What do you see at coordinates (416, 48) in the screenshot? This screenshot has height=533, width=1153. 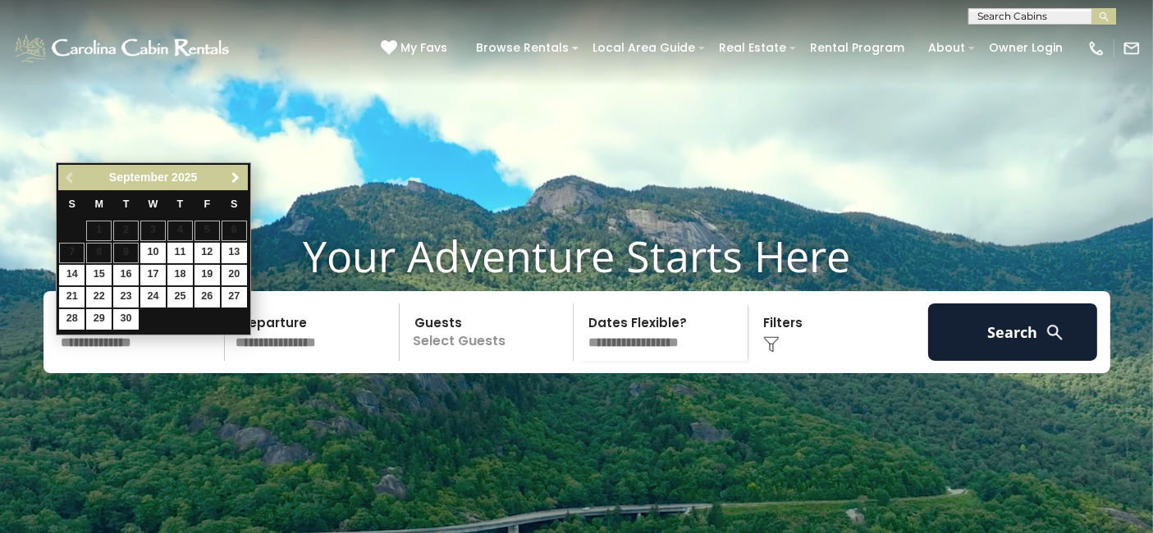 I see `a: My Favs` at bounding box center [416, 48].